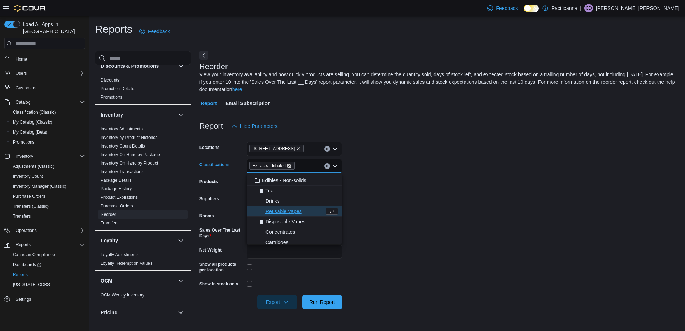 The width and height of the screenshot is (685, 331). What do you see at coordinates (143, 178) in the screenshot?
I see `div: Inventory` at bounding box center [143, 178].